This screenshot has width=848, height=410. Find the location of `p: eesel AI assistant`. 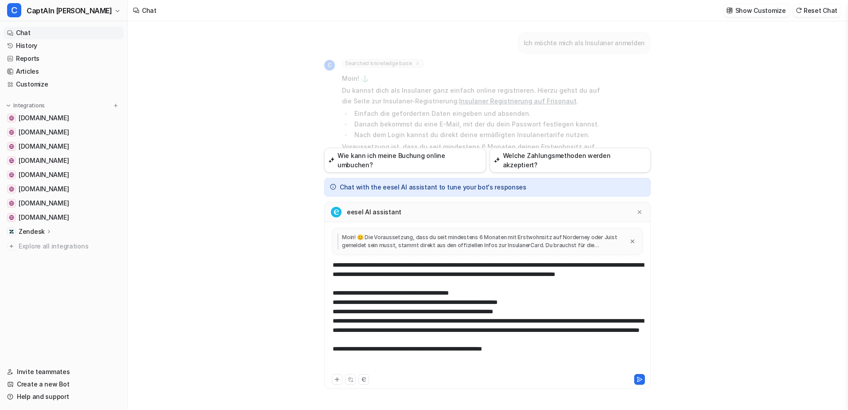

p: eesel AI assistant is located at coordinates (374, 212).